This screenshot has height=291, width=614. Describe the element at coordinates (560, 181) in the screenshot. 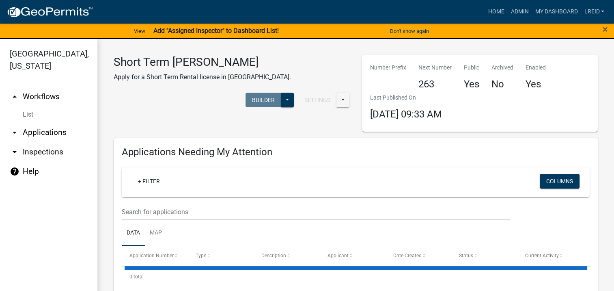

I see `button: Columns` at that location.